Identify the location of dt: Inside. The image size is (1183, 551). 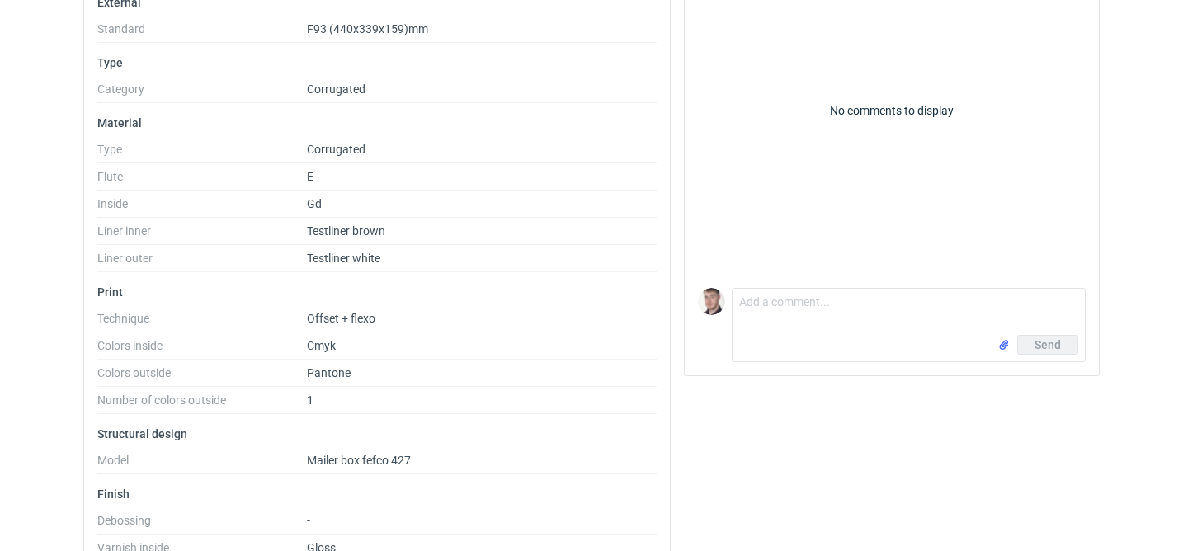
(202, 207).